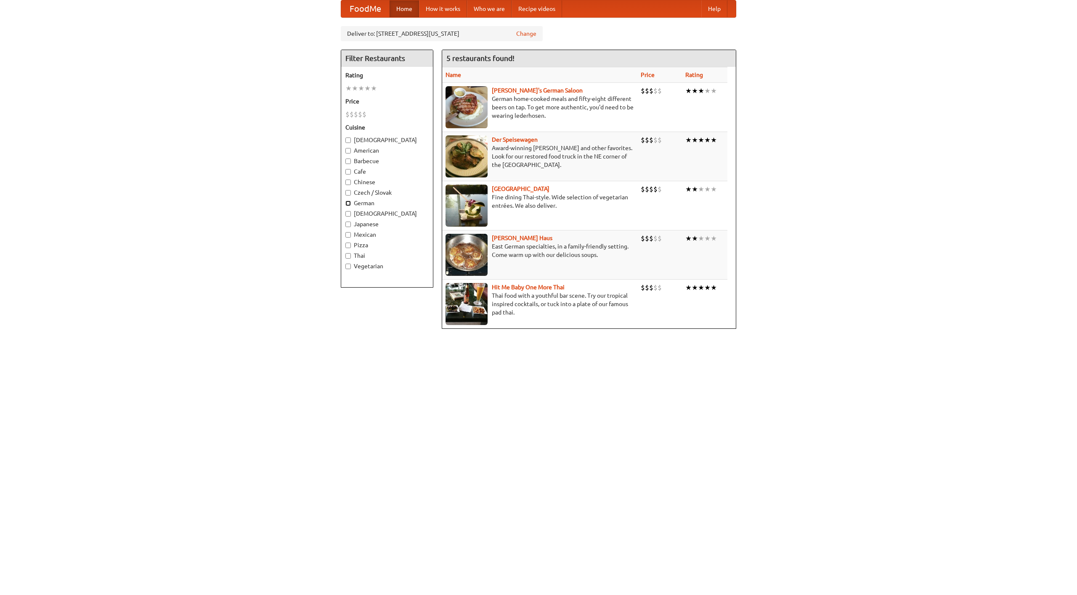 This screenshot has width=1077, height=595. Describe the element at coordinates (647, 75) in the screenshot. I see `a: Price` at that location.